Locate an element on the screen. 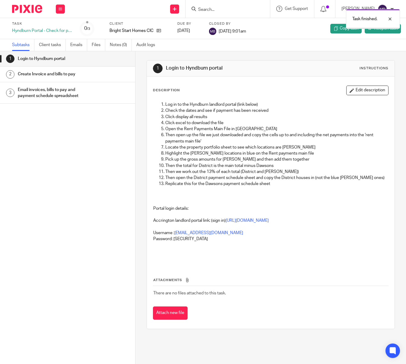  label: Client is located at coordinates (140, 24).